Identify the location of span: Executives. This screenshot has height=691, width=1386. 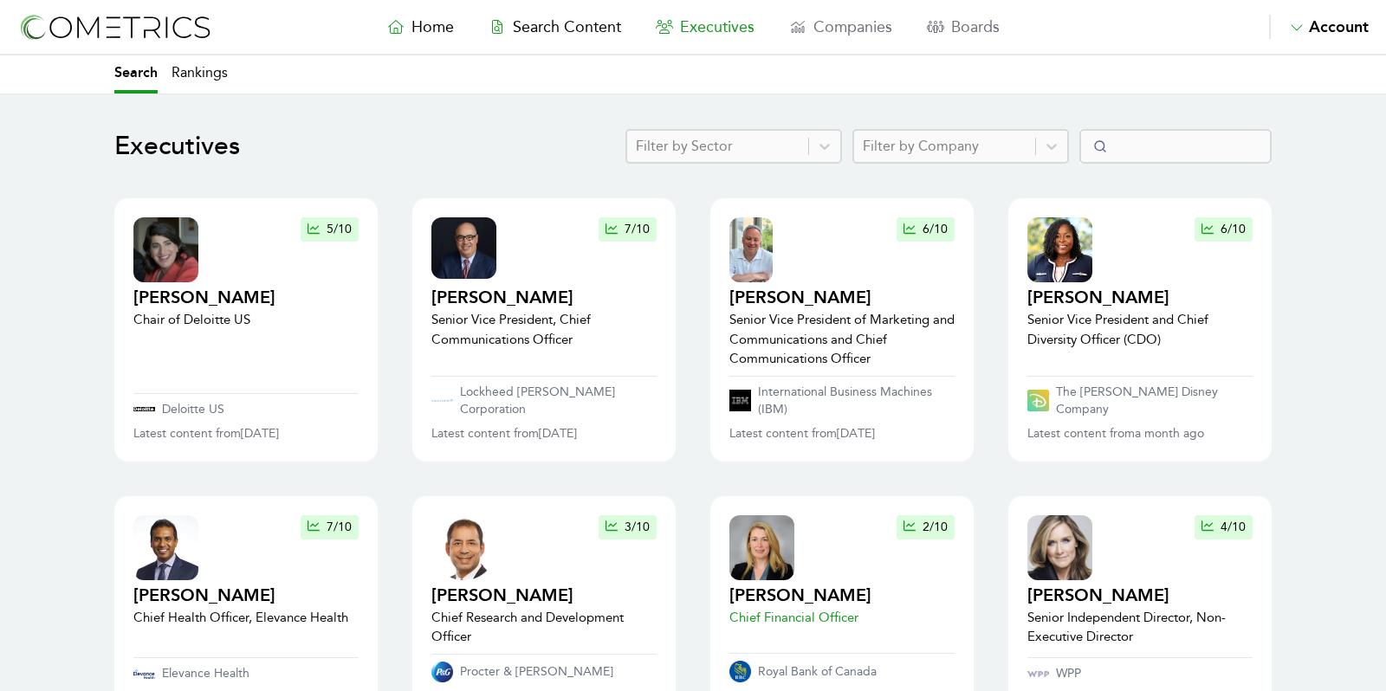
(717, 27).